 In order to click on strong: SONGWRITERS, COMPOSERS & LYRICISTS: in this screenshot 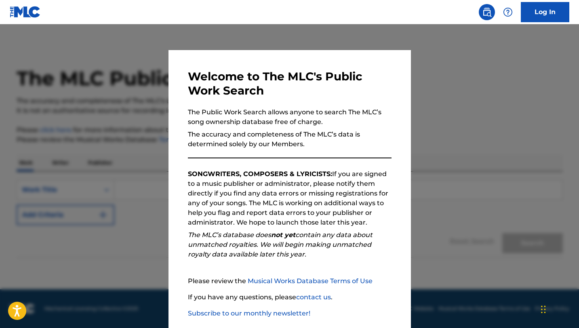, I will do `click(260, 174)`.